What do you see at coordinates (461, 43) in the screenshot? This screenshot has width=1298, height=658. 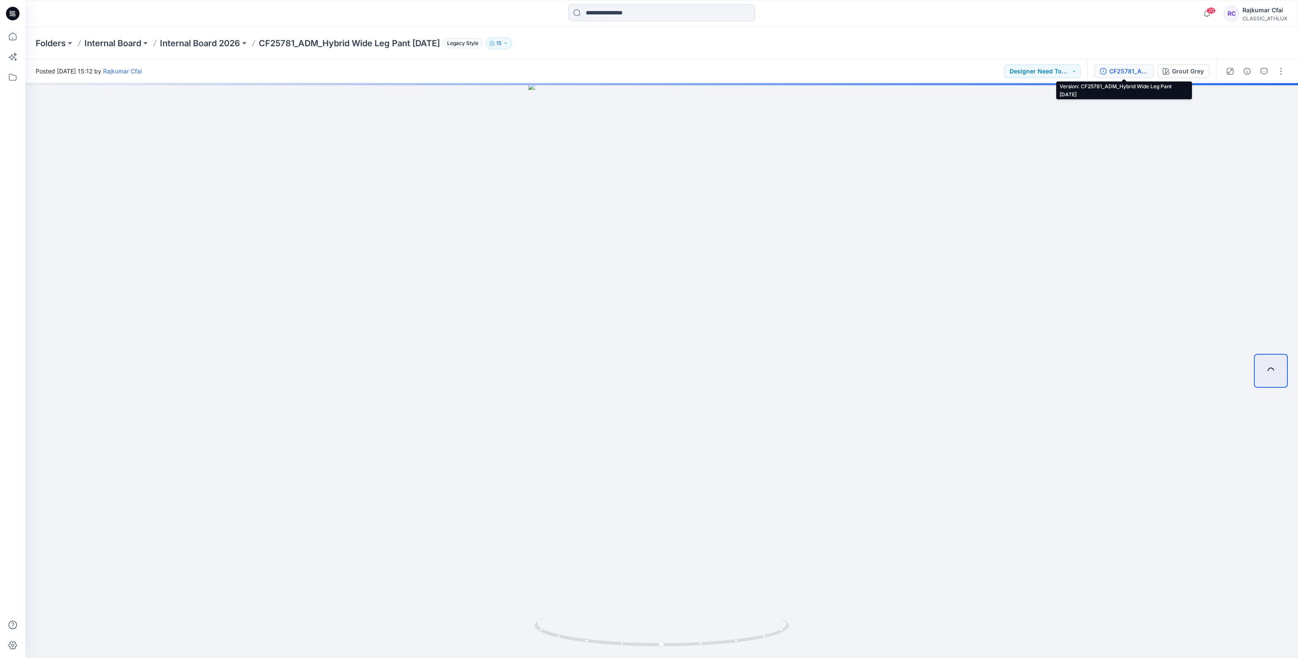 I see `button: Legacy Style` at bounding box center [461, 43].